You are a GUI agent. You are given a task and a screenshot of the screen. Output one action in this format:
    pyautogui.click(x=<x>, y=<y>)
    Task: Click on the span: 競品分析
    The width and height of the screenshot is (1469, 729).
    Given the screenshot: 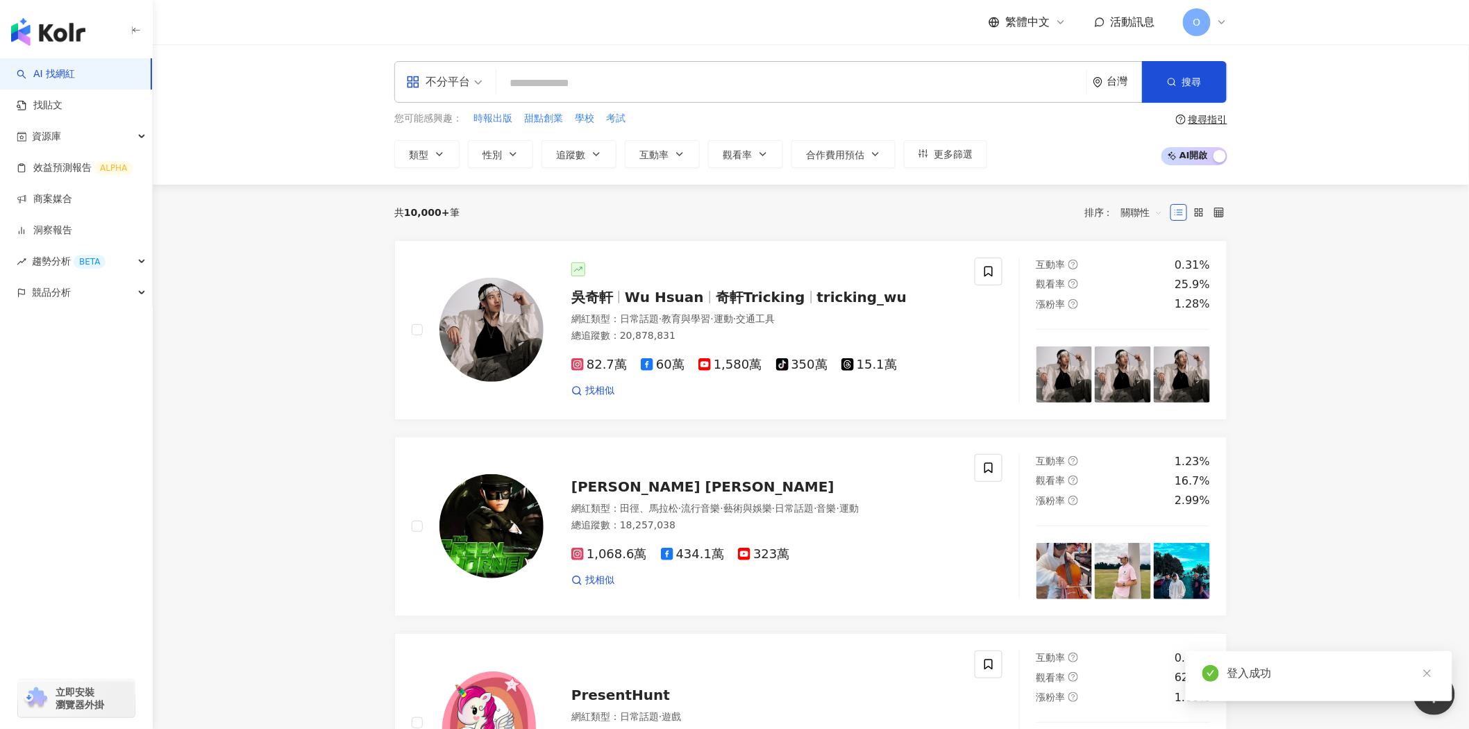 What is the action you would take?
    pyautogui.click(x=51, y=292)
    